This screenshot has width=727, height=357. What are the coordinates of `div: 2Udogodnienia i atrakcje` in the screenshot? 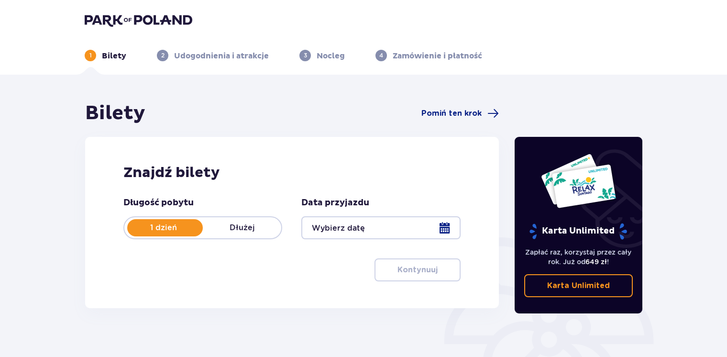 It's located at (213, 55).